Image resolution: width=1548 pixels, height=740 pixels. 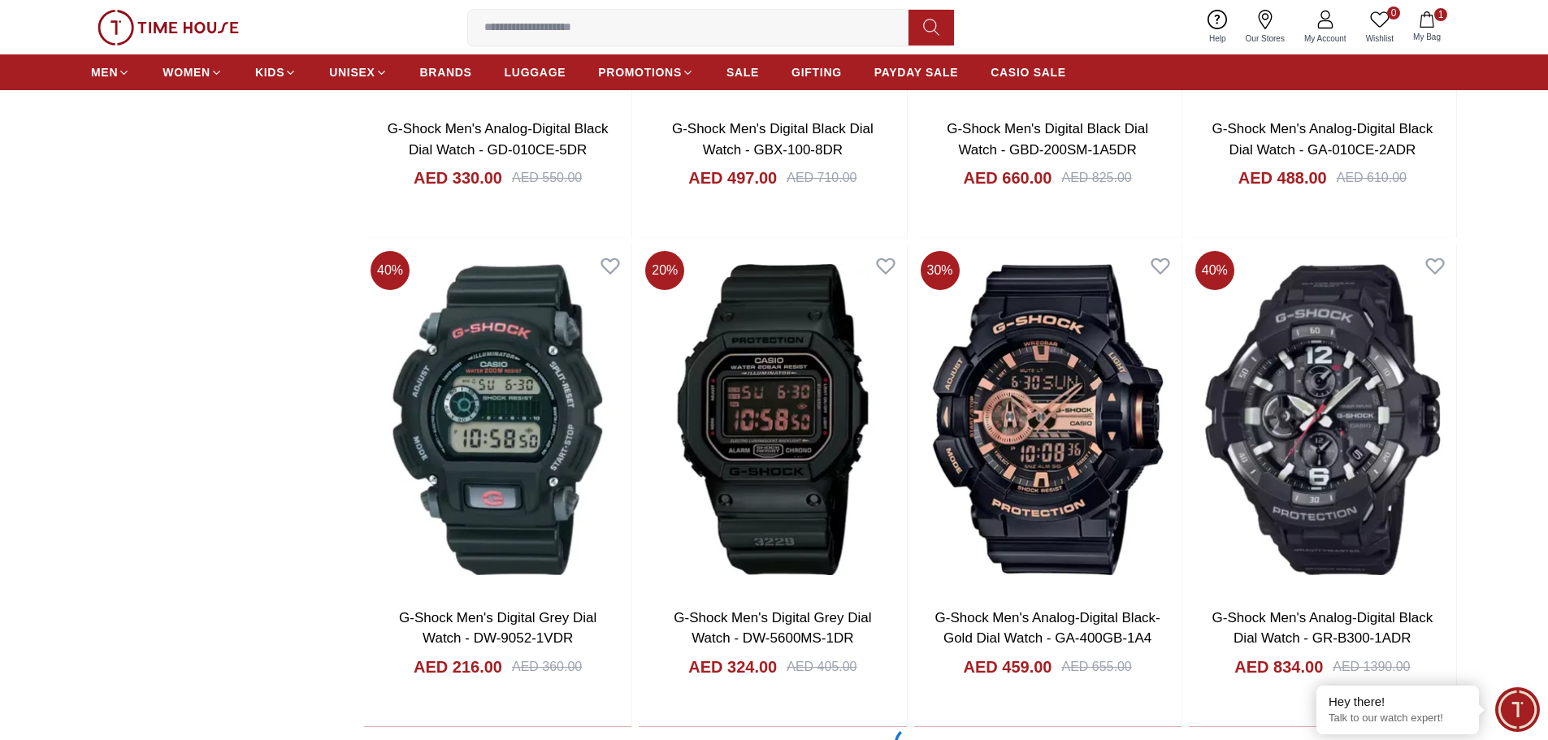 I want to click on a: BRANDS, so click(x=446, y=72).